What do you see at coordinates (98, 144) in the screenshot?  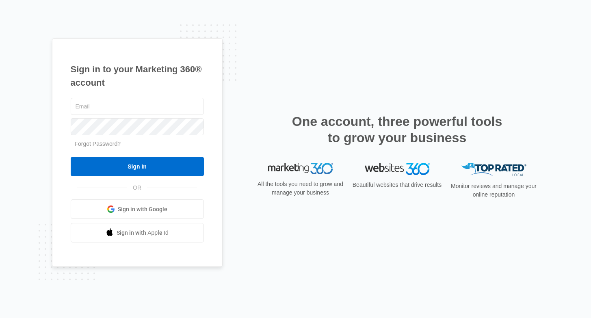 I see `a: Forgot Password?` at bounding box center [98, 144].